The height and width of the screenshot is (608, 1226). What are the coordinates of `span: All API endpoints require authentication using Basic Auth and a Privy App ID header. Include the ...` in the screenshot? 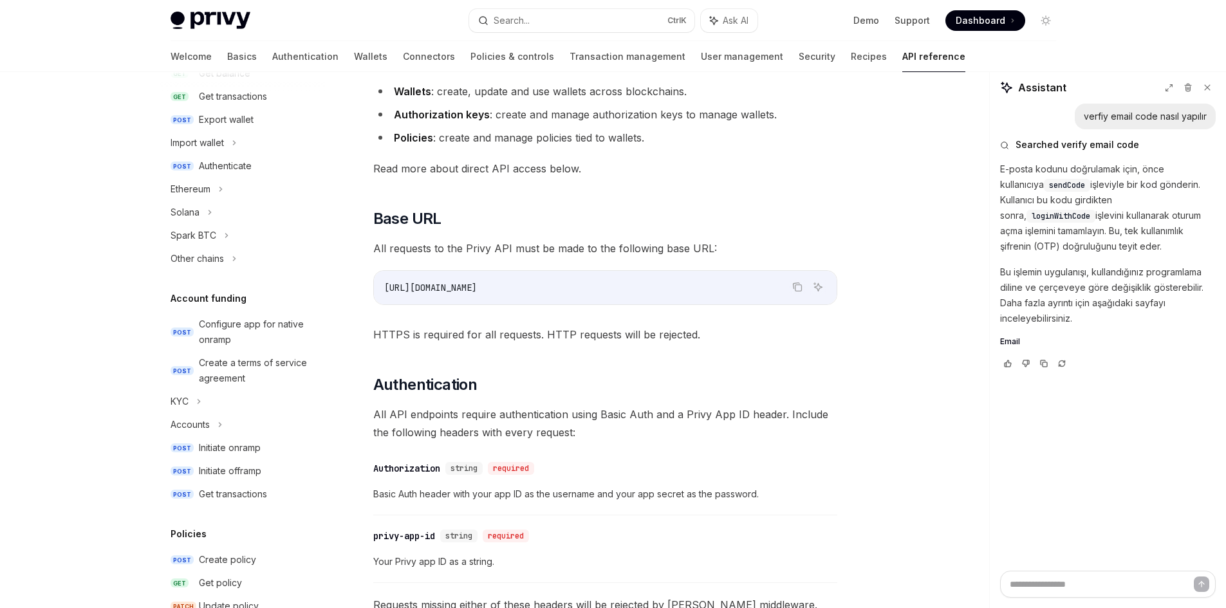 It's located at (605, 423).